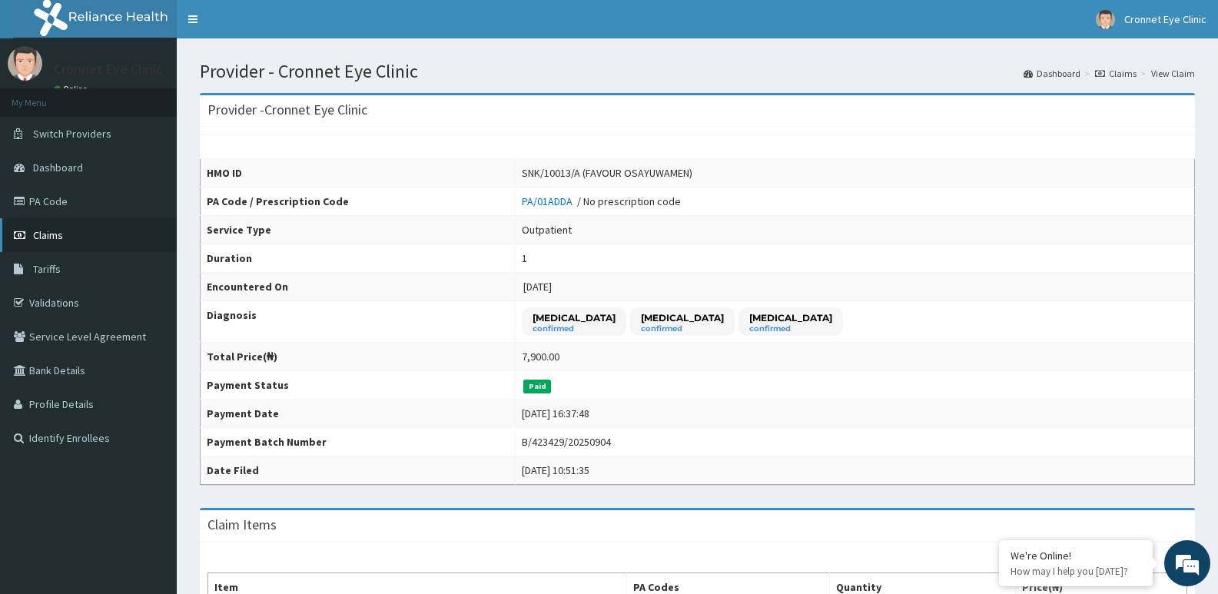 The image size is (1218, 594). I want to click on th: Payment Date, so click(358, 413).